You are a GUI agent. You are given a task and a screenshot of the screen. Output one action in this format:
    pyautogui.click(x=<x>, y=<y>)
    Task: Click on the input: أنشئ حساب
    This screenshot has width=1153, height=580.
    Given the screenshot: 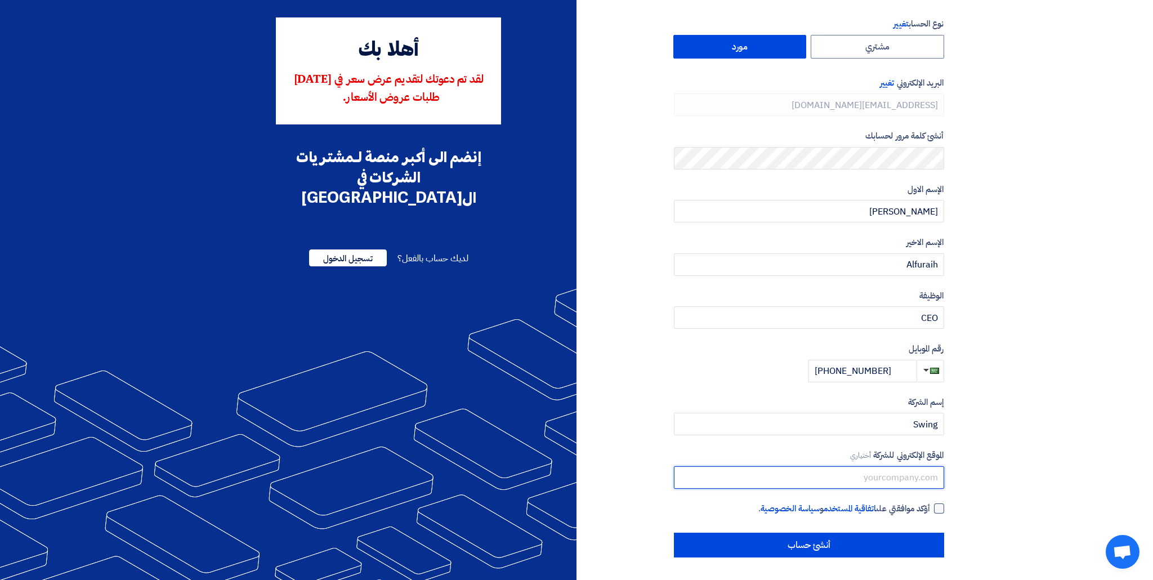 What is the action you would take?
    pyautogui.click(x=809, y=545)
    